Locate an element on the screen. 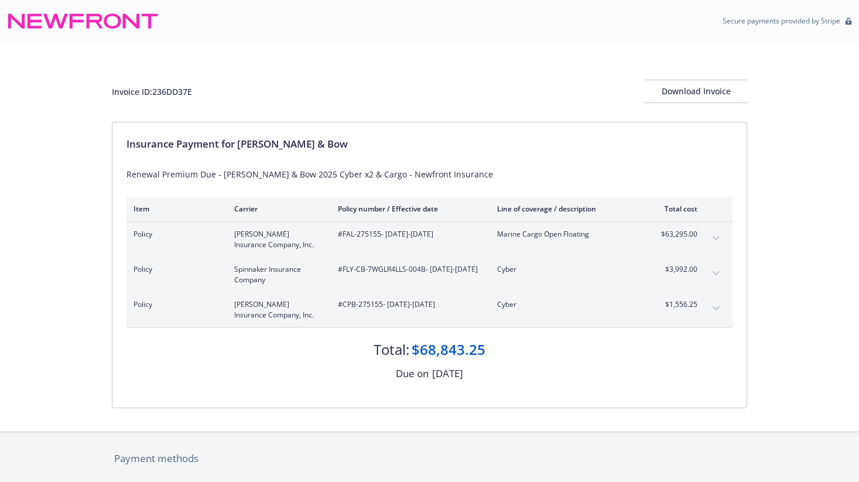 The image size is (859, 482). span: $63,295.00 is located at coordinates (675, 234).